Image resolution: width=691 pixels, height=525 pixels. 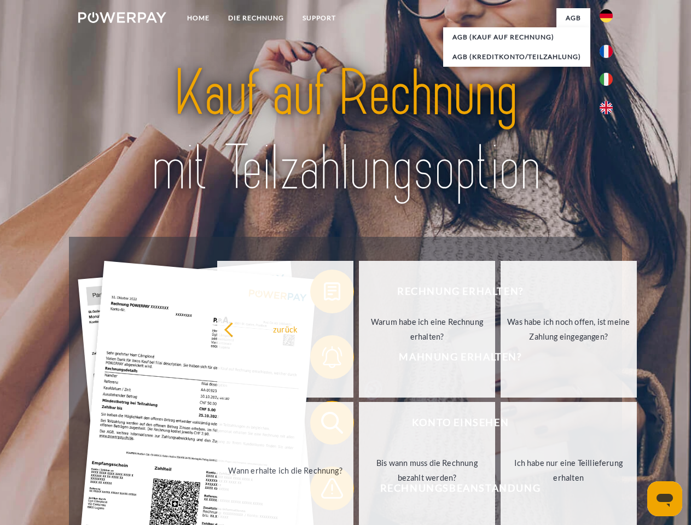 What do you see at coordinates (568, 470) in the screenshot?
I see `div: Ich habe nur eine Teillieferung erhalten` at bounding box center [568, 470].